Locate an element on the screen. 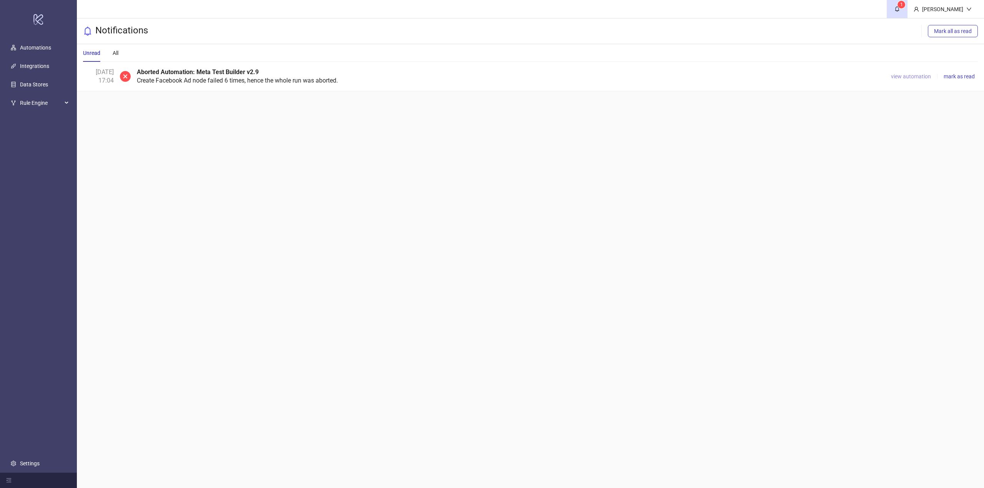 Image resolution: width=984 pixels, height=488 pixels. span: user is located at coordinates (916, 9).